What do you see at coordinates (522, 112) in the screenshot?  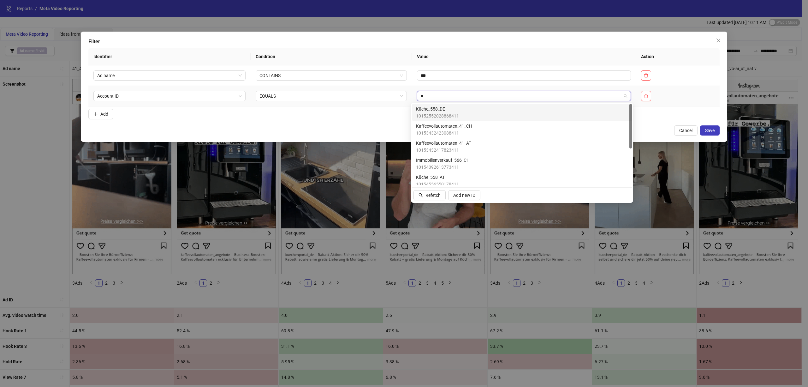 I see `div: Küche_558_DE` at bounding box center [522, 112].